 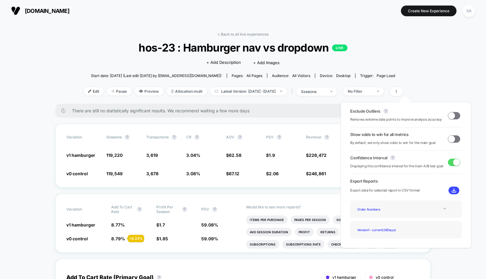 I want to click on span: Transactions, so click(x=157, y=137).